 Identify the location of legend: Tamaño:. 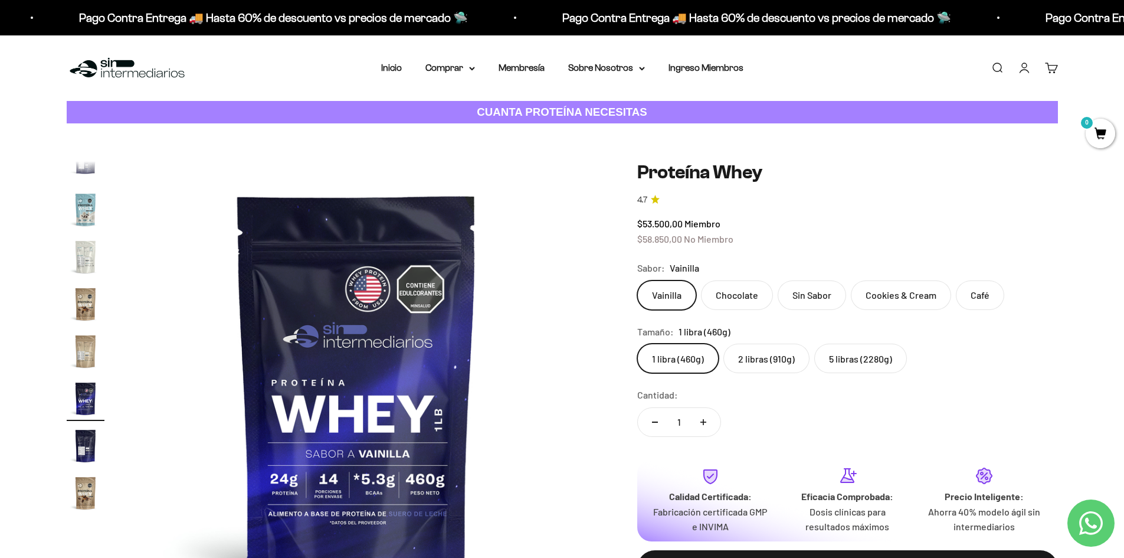
(656, 332).